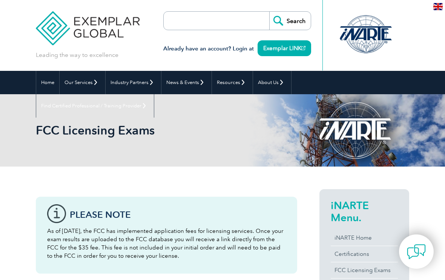 The height and width of the screenshot is (280, 445). What do you see at coordinates (364, 212) in the screenshot?
I see `h2: iNARTE Menu.` at bounding box center [364, 212].